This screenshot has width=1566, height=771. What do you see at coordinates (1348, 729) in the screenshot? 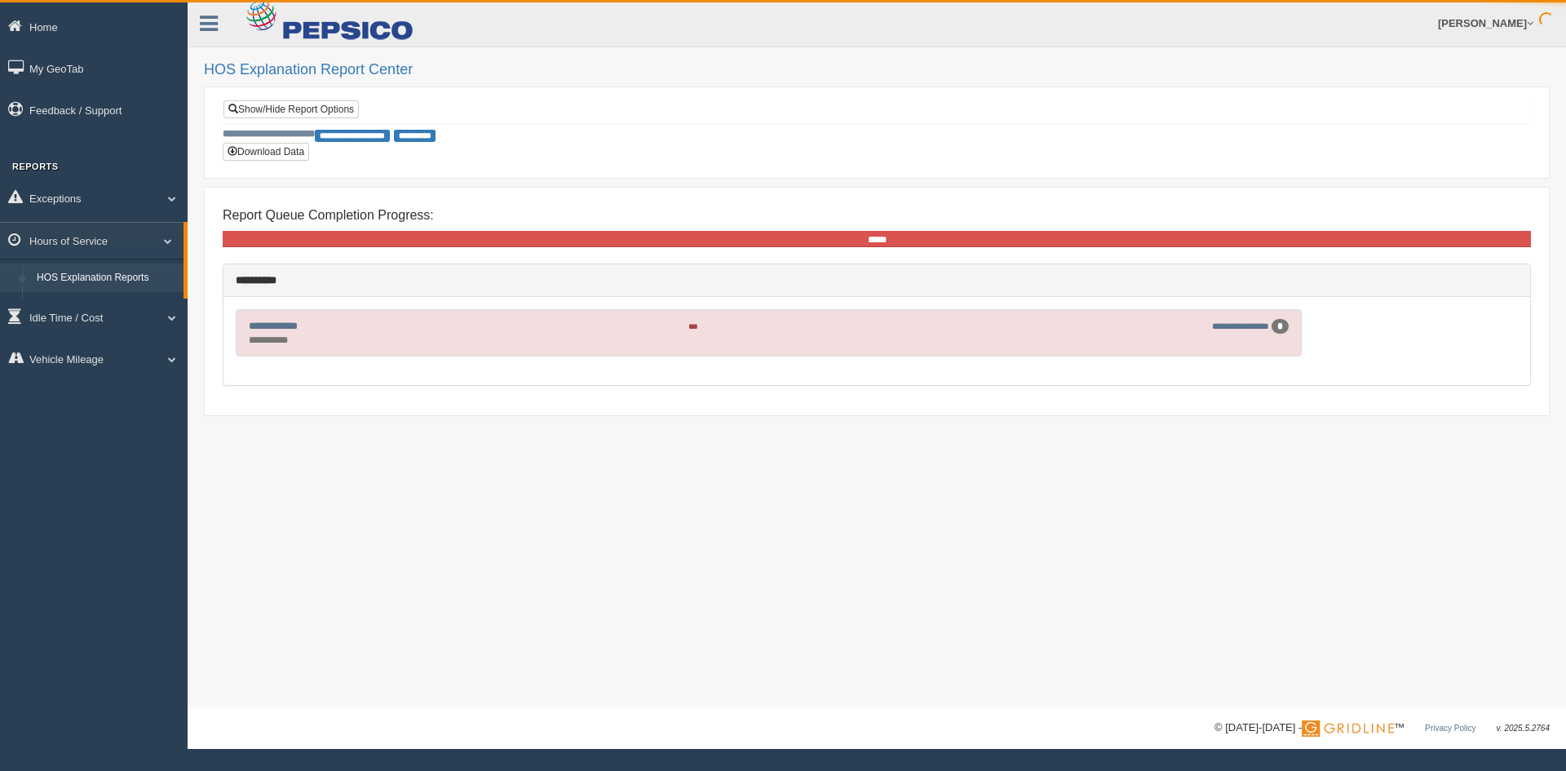
I see `img: Gridline` at bounding box center [1348, 729].